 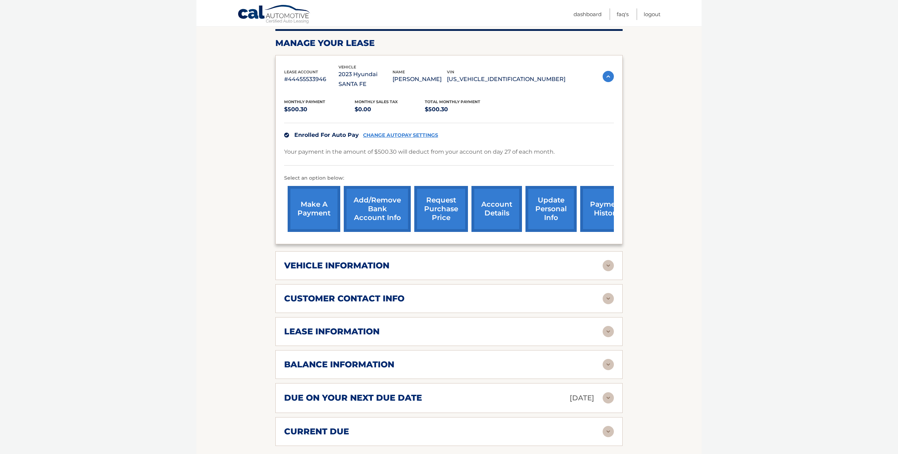 What do you see at coordinates (452, 102) in the screenshot?
I see `span: Total Monthly Payment` at bounding box center [452, 102].